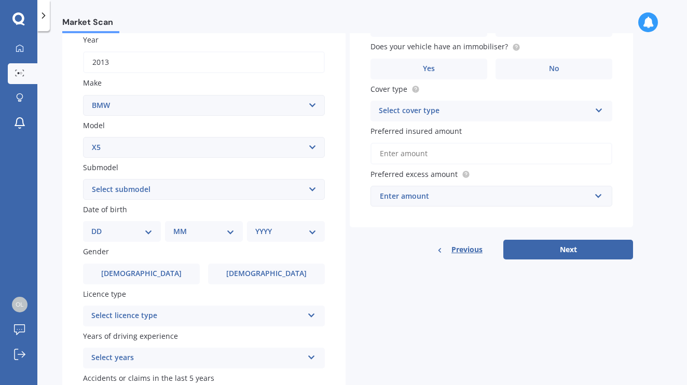  What do you see at coordinates (554, 68) in the screenshot?
I see `span: No` at bounding box center [554, 68].